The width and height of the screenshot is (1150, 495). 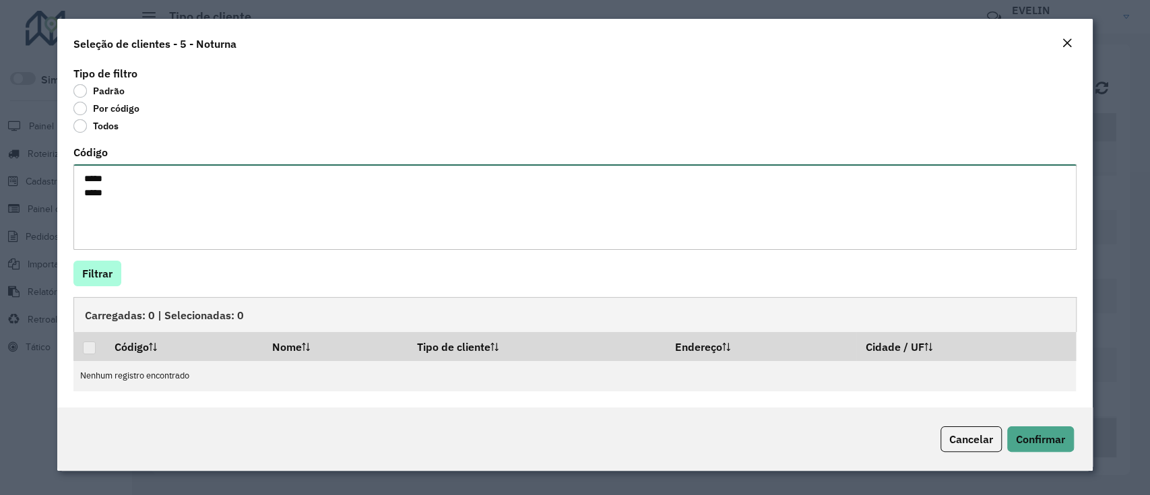 What do you see at coordinates (1040, 439) in the screenshot?
I see `button: Confirmar` at bounding box center [1040, 439].